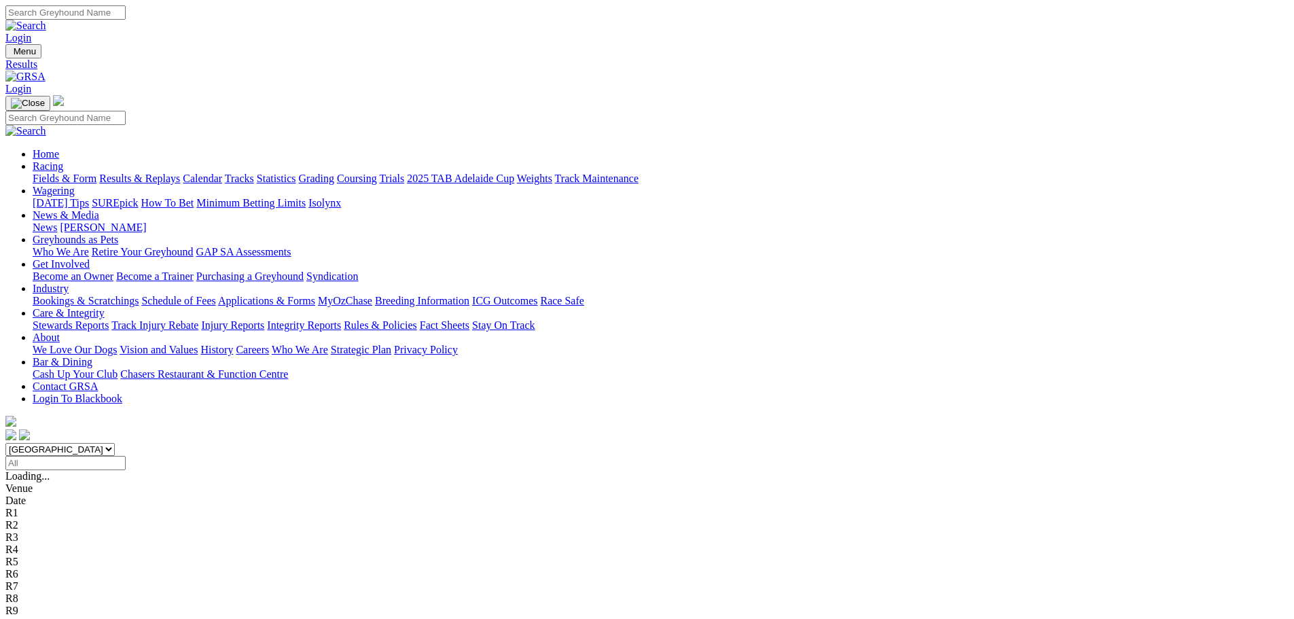 The image size is (1294, 619). What do you see at coordinates (239, 178) in the screenshot?
I see `a: Tracks` at bounding box center [239, 178].